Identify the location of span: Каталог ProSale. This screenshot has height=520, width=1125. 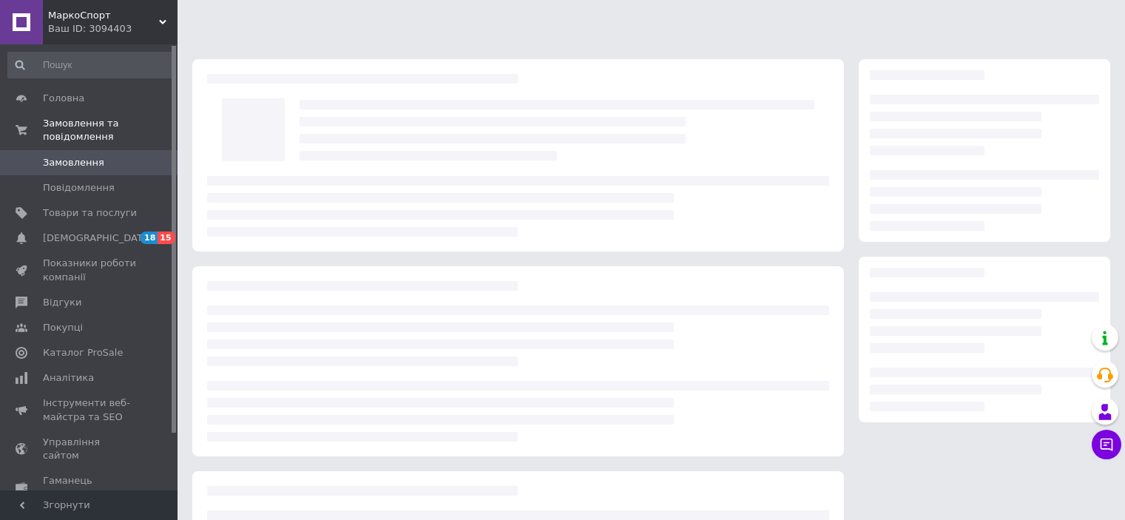
(83, 353).